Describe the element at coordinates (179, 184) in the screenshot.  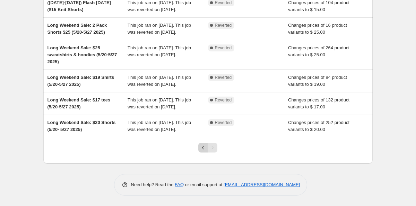
I see `a: FAQ` at that location.